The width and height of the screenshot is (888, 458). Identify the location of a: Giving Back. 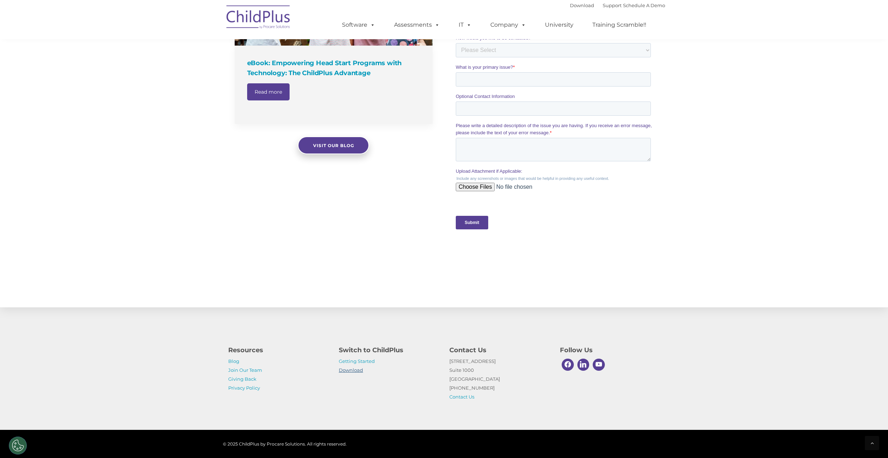
(242, 379).